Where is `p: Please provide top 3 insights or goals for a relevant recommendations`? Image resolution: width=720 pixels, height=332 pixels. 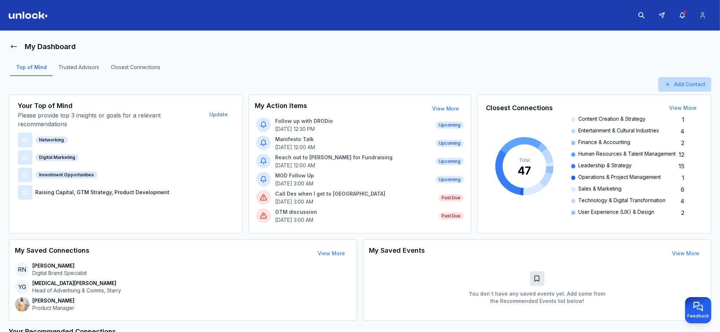 p: Please provide top 3 insights or goals for a relevant recommendations is located at coordinates (110, 120).